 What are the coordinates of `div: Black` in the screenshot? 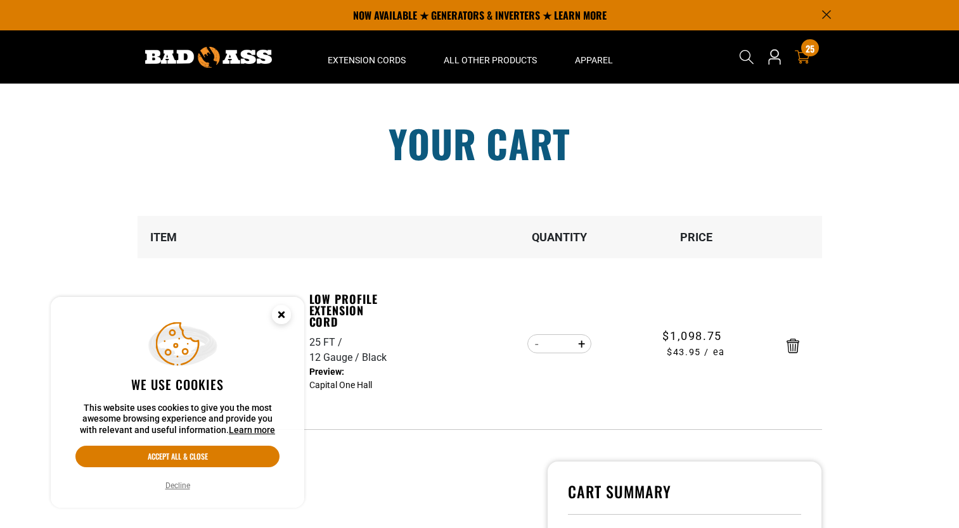 It's located at (374, 358).